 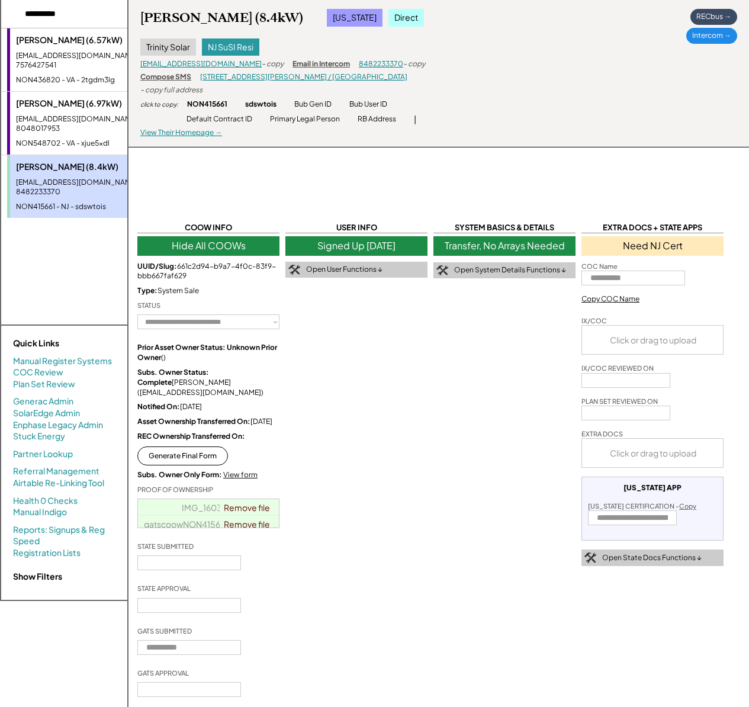 I want to click on div: sdswtois, so click(x=261, y=104).